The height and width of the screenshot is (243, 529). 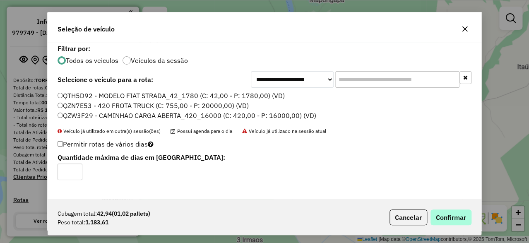 What do you see at coordinates (60, 105) in the screenshot?
I see `input: QZN7E53 - 420 FROTA TRUCK (C: 755,00 - P: 20000,00) (VD)` at bounding box center [60, 105].